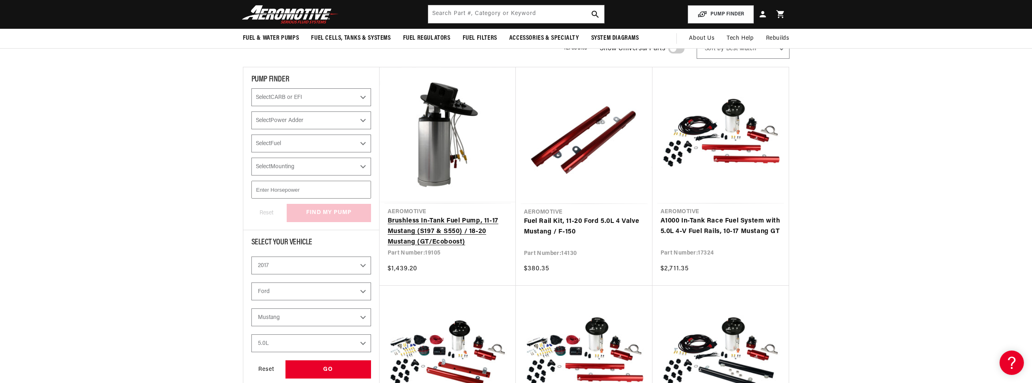 The image size is (1032, 383). Describe the element at coordinates (702, 38) in the screenshot. I see `span: About Us` at that location.